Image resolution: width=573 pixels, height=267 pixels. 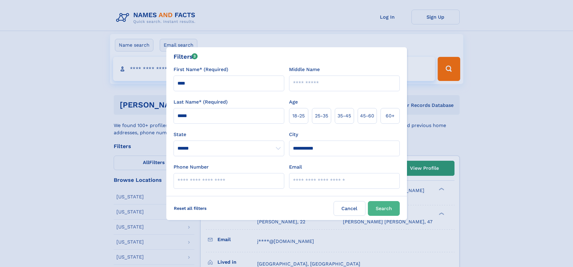 What do you see at coordinates (229, 134) in the screenshot?
I see `label: State` at bounding box center [229, 134].